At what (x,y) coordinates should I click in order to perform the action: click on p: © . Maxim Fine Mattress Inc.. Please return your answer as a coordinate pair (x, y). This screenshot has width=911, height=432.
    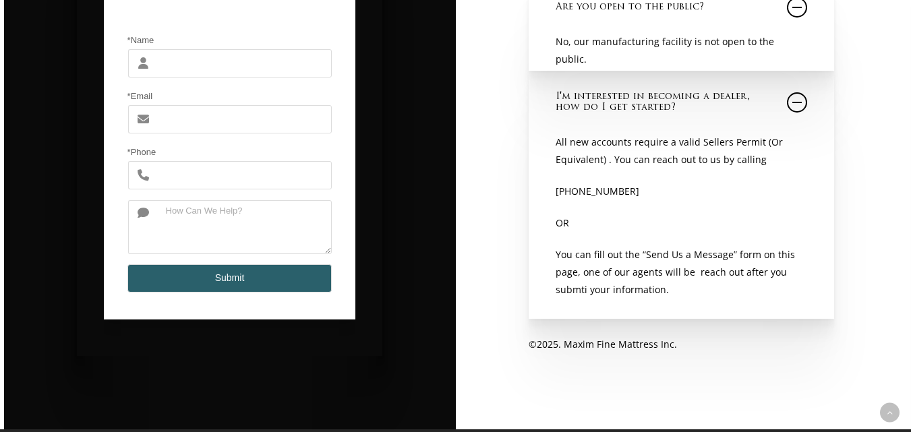
    Looking at the image, I should click on (682, 345).